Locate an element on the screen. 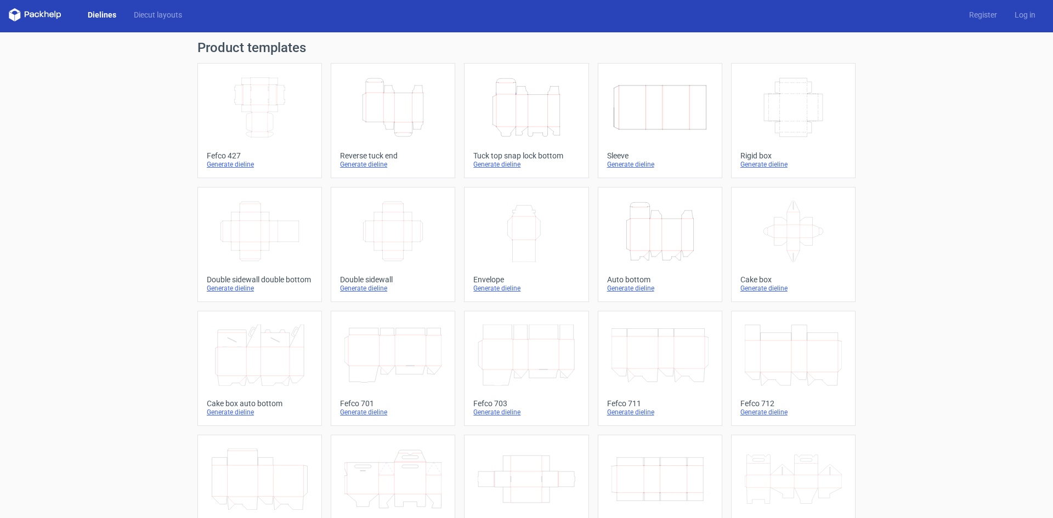 This screenshot has height=518, width=1053. div: Cake box is located at coordinates (793, 280).